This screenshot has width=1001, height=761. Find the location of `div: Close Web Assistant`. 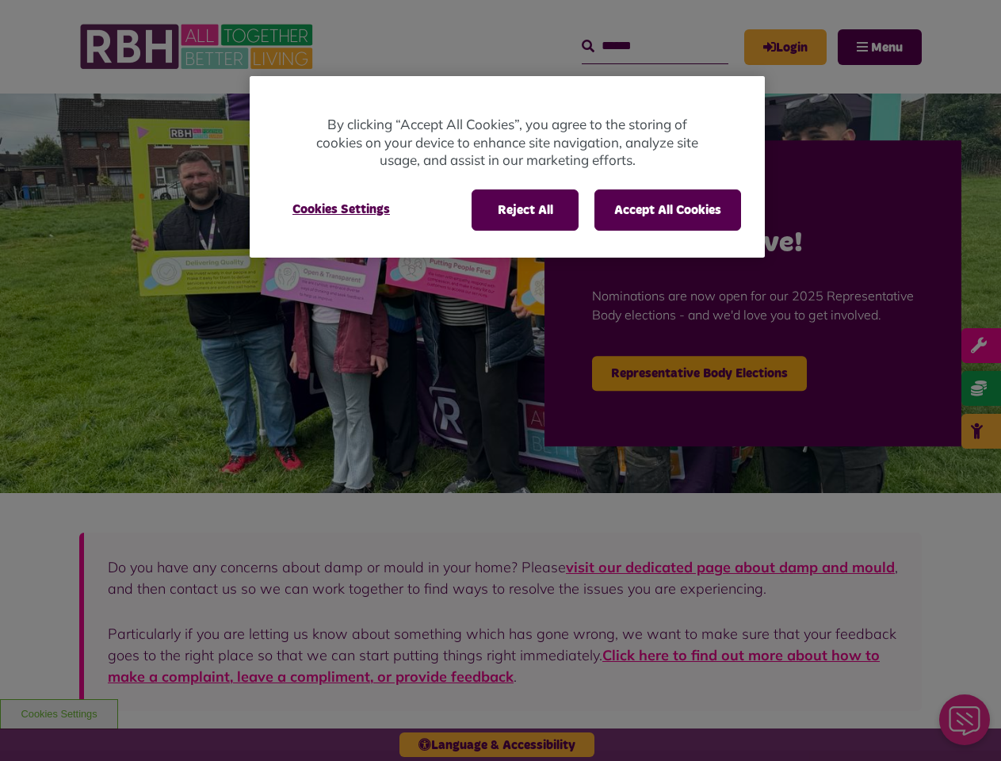

div: Close Web Assistant is located at coordinates (35, 30).